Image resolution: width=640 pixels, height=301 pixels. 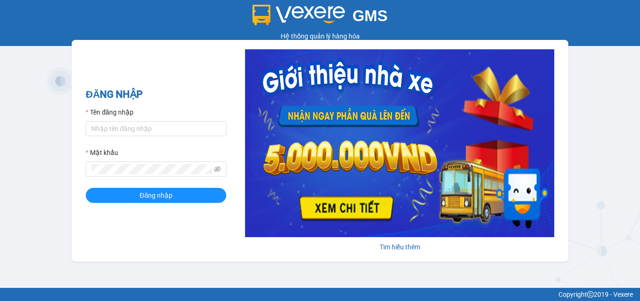 I want to click on input: Tên đăng nhập, so click(x=156, y=128).